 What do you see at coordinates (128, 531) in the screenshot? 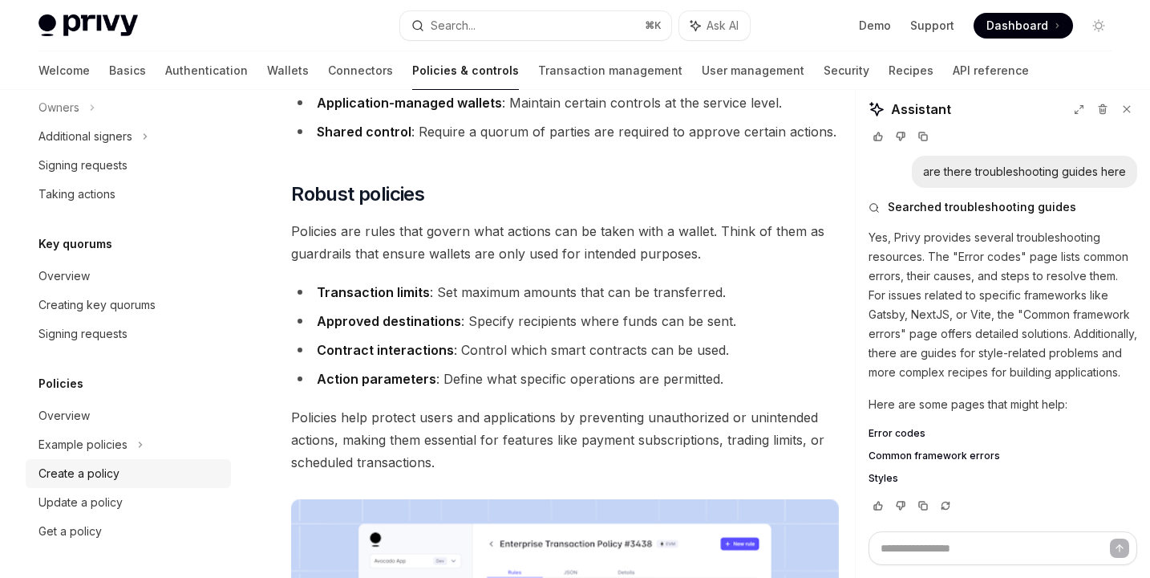
I see `a: Get a policy` at bounding box center [128, 531].